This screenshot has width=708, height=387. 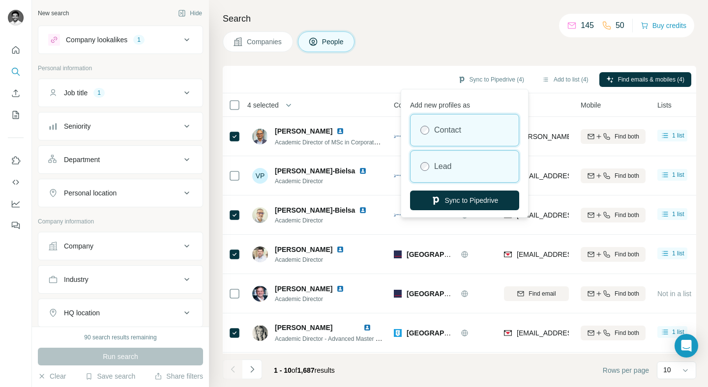 I want to click on span: Companies, so click(x=264, y=42).